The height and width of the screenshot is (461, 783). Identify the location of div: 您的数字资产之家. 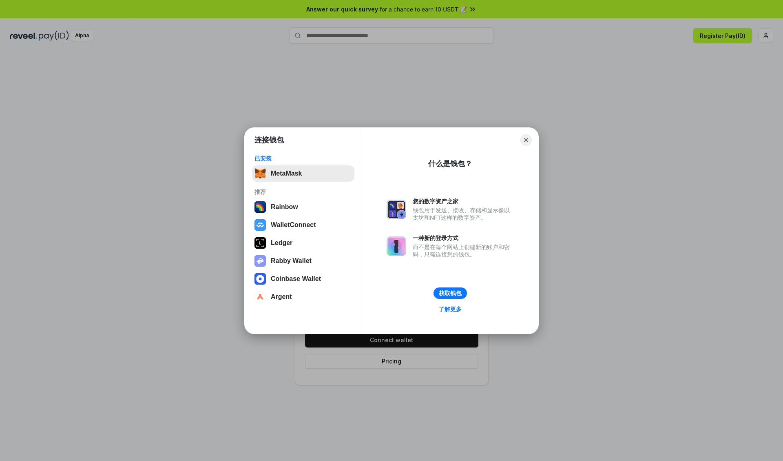
(463, 201).